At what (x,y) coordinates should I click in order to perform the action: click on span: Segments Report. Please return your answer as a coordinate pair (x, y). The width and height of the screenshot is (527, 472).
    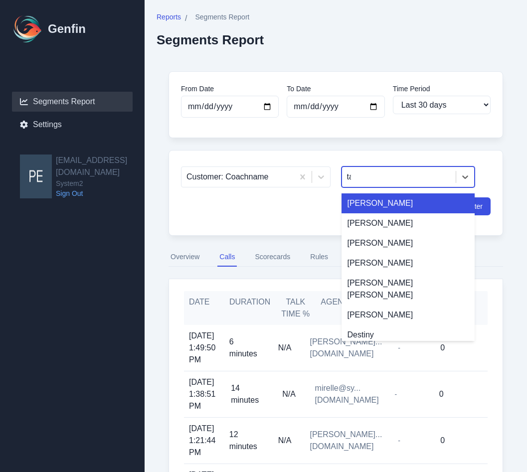
    Looking at the image, I should click on (222, 17).